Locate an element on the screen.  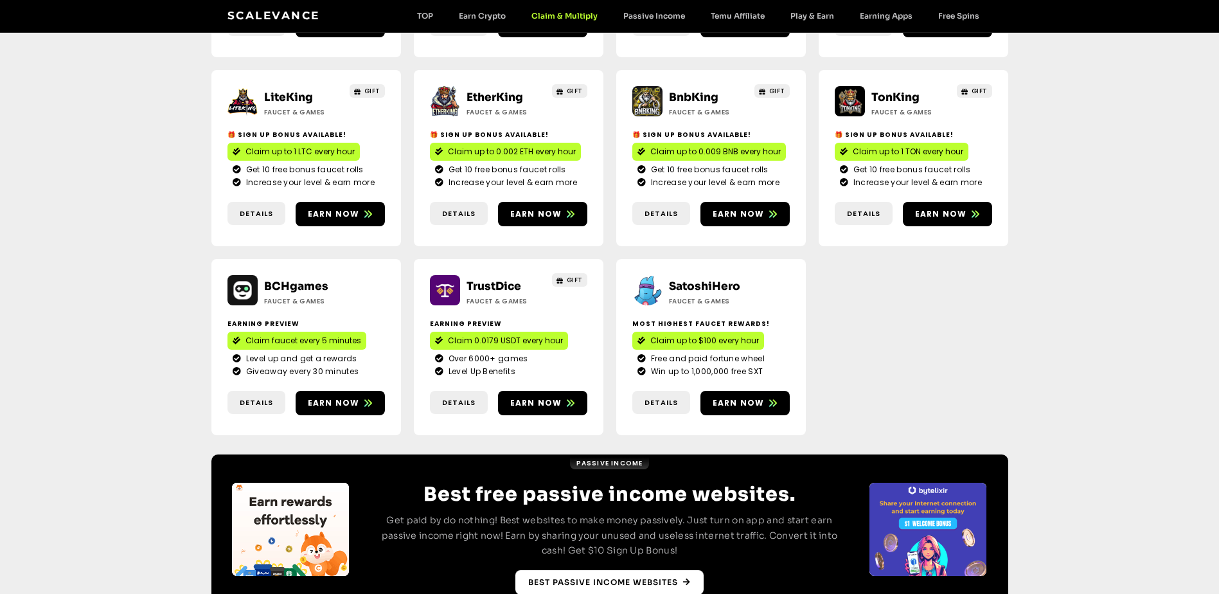
a: BCHgames is located at coordinates (296, 286).